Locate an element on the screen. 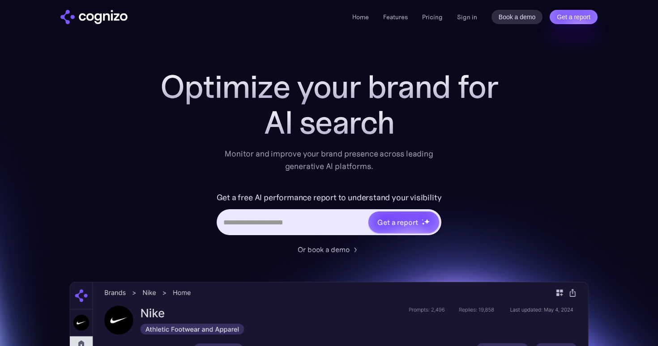 This screenshot has width=658, height=346. div: Monitor and improve your brand presence across leading generative AI platforms. is located at coordinates (329, 160).